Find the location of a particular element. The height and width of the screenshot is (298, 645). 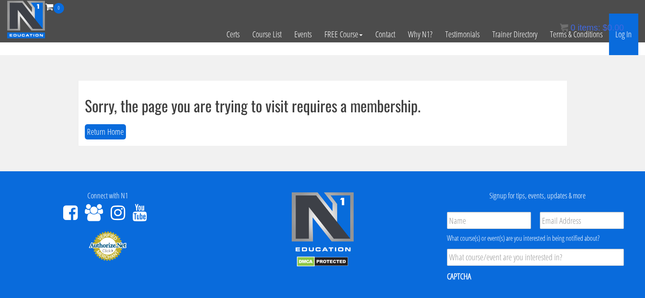

img: n1-edu-logo is located at coordinates (323, 223).